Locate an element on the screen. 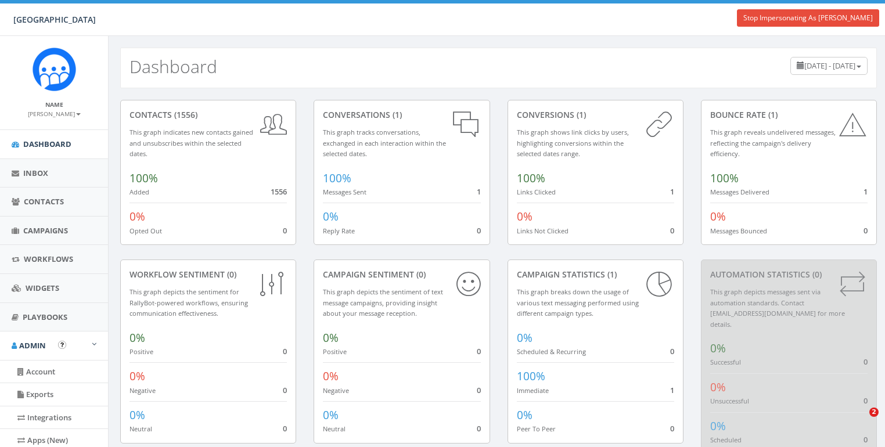 The width and height of the screenshot is (885, 447). small: Scheduled & Recurring is located at coordinates (551, 351).